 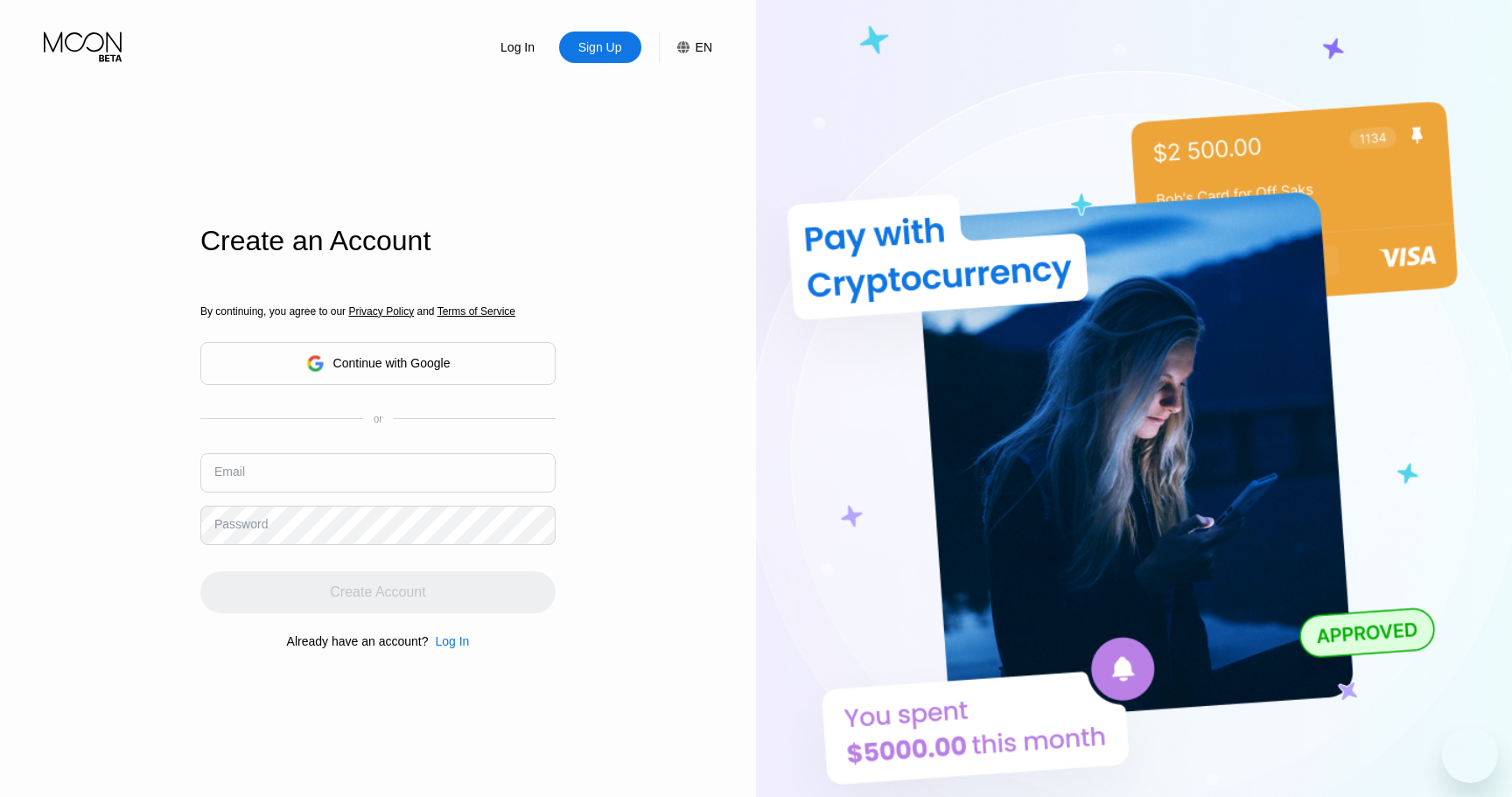 What do you see at coordinates (425, 312) in the screenshot?
I see `span: and` at bounding box center [425, 312].